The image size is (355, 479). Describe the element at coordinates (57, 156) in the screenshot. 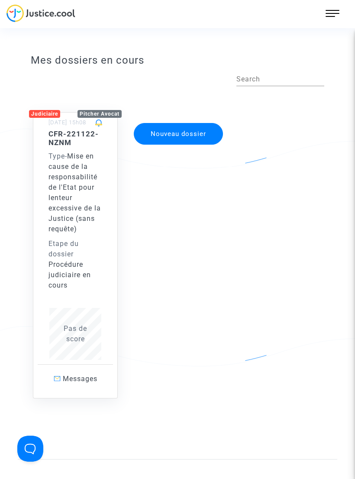

I see `span: Type` at that location.